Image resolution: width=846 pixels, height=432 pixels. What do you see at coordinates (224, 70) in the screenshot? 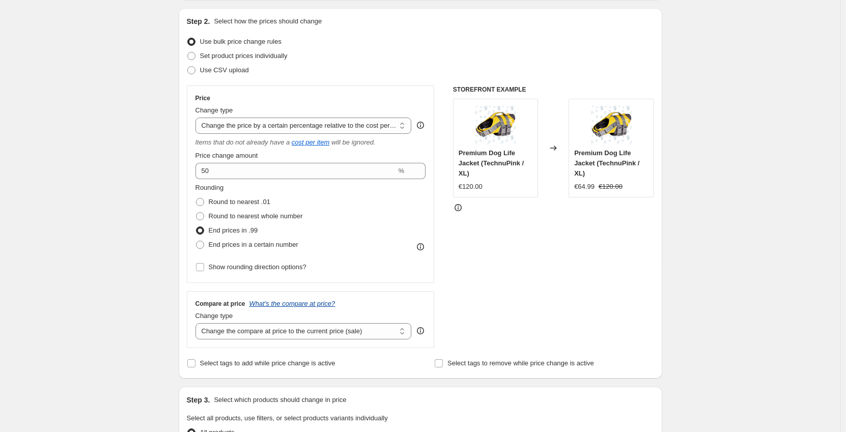
I see `span: Use CSV upload` at bounding box center [224, 70].